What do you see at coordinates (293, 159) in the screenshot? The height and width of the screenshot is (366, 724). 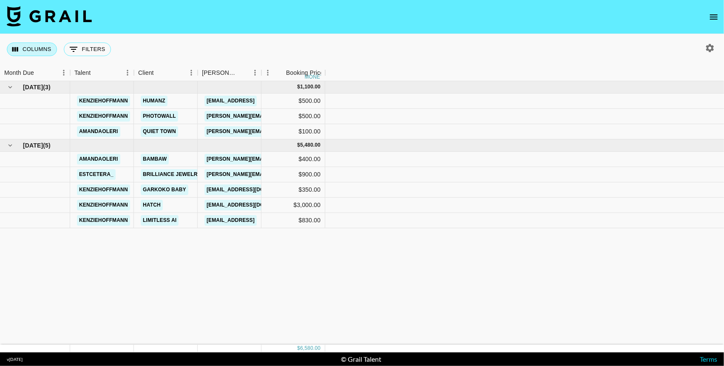 I see `div: $400.00` at bounding box center [293, 159].